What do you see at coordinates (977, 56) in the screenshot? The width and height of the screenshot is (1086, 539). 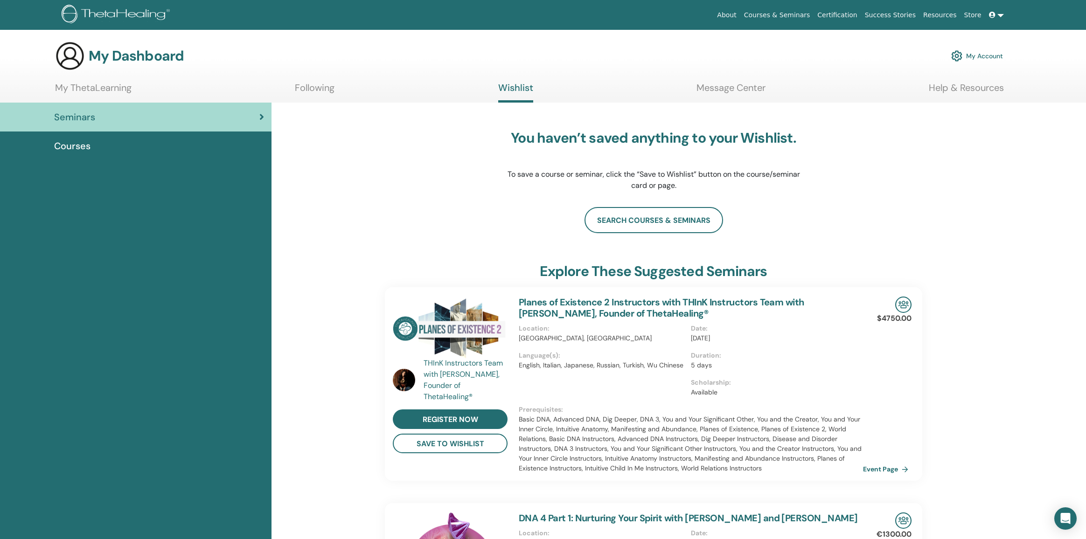 I see `a: My Account` at bounding box center [977, 56].